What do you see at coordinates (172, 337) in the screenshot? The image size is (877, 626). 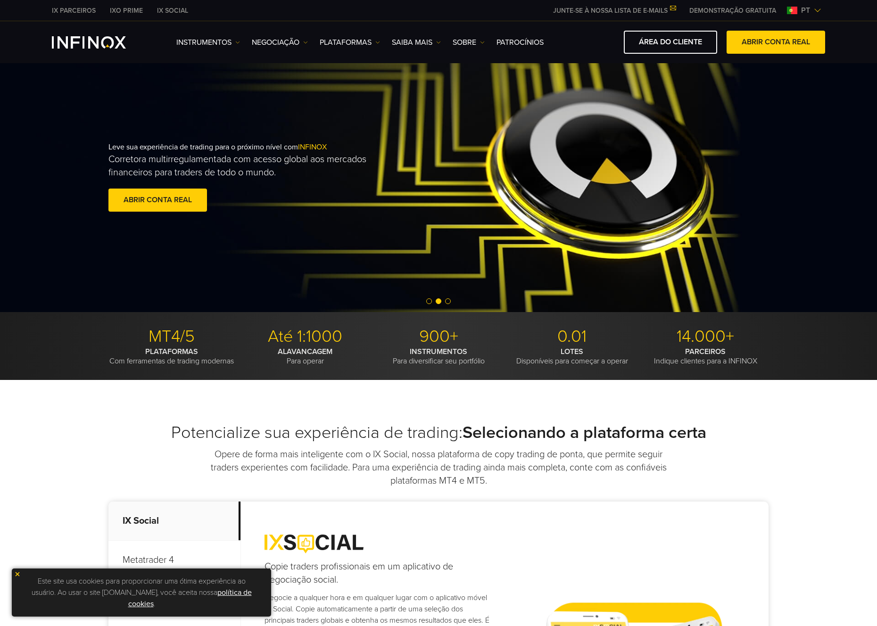 I see `p: MT4/5` at bounding box center [172, 337].